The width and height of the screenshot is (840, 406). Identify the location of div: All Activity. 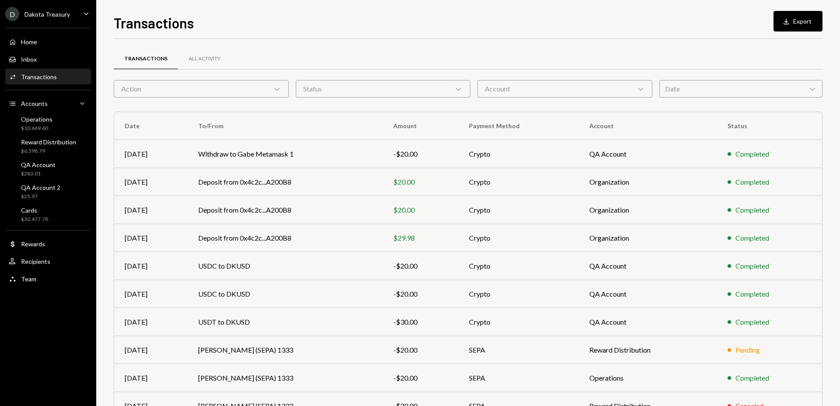
(204, 59).